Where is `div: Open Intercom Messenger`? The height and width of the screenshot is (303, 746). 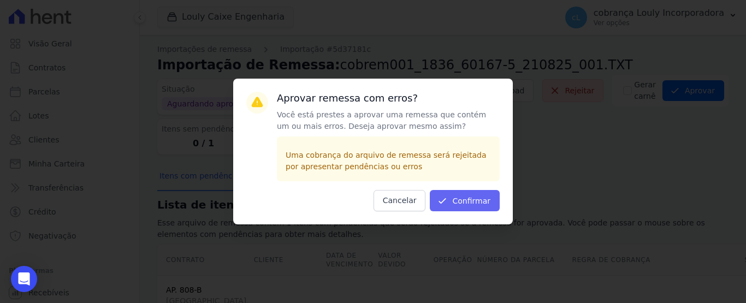 div: Open Intercom Messenger is located at coordinates (24, 279).